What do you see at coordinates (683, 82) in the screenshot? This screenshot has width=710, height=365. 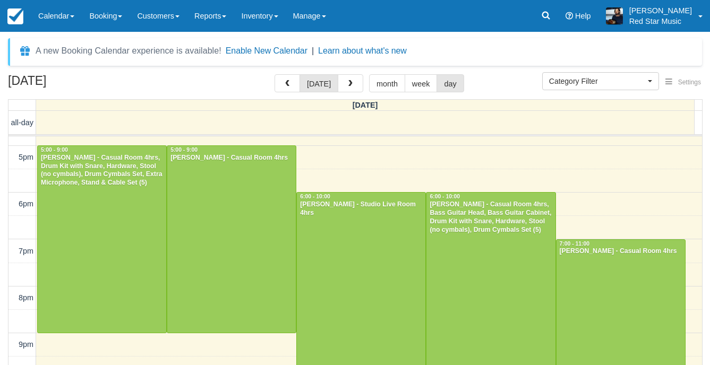 I see `button: Settings` at bounding box center [683, 82].